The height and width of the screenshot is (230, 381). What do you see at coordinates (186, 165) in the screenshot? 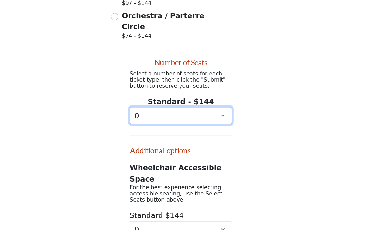
I see `span: Wheelchair Accessible Space` at bounding box center [186, 165].